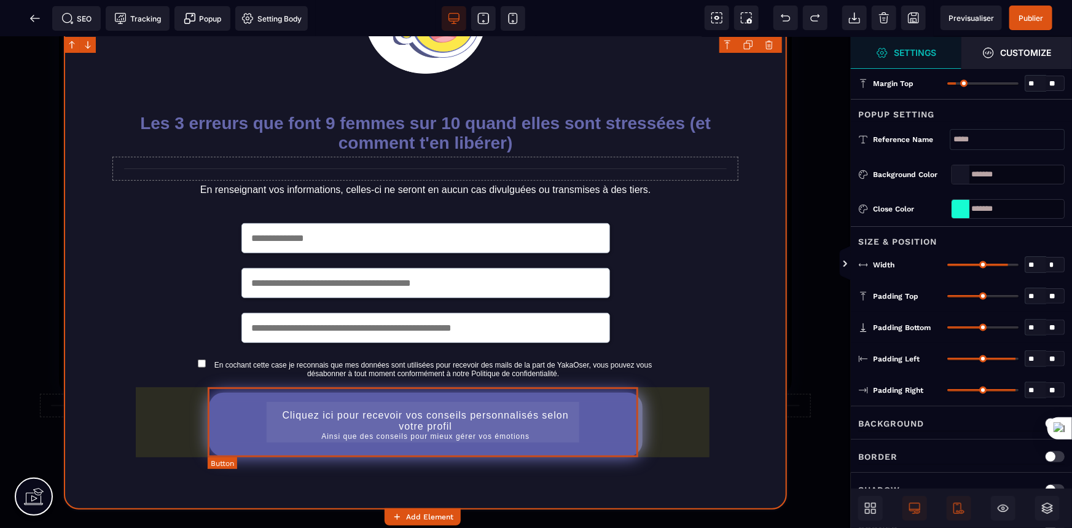 The image size is (1072, 528). Describe the element at coordinates (909, 209) in the screenshot. I see `div: Close Color` at that location.